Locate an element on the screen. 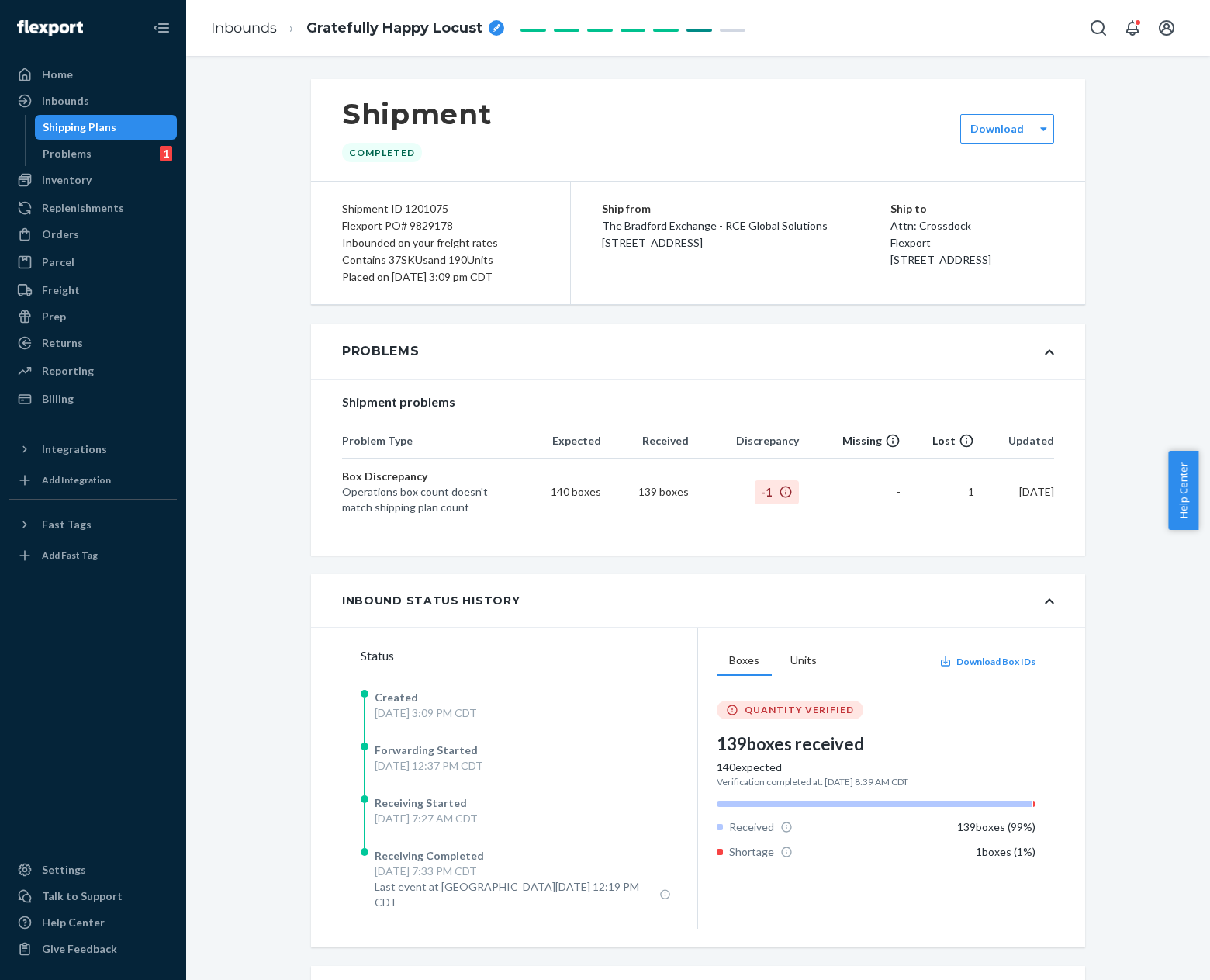 Image resolution: width=1210 pixels, height=980 pixels. a: Help Center is located at coordinates (93, 923).